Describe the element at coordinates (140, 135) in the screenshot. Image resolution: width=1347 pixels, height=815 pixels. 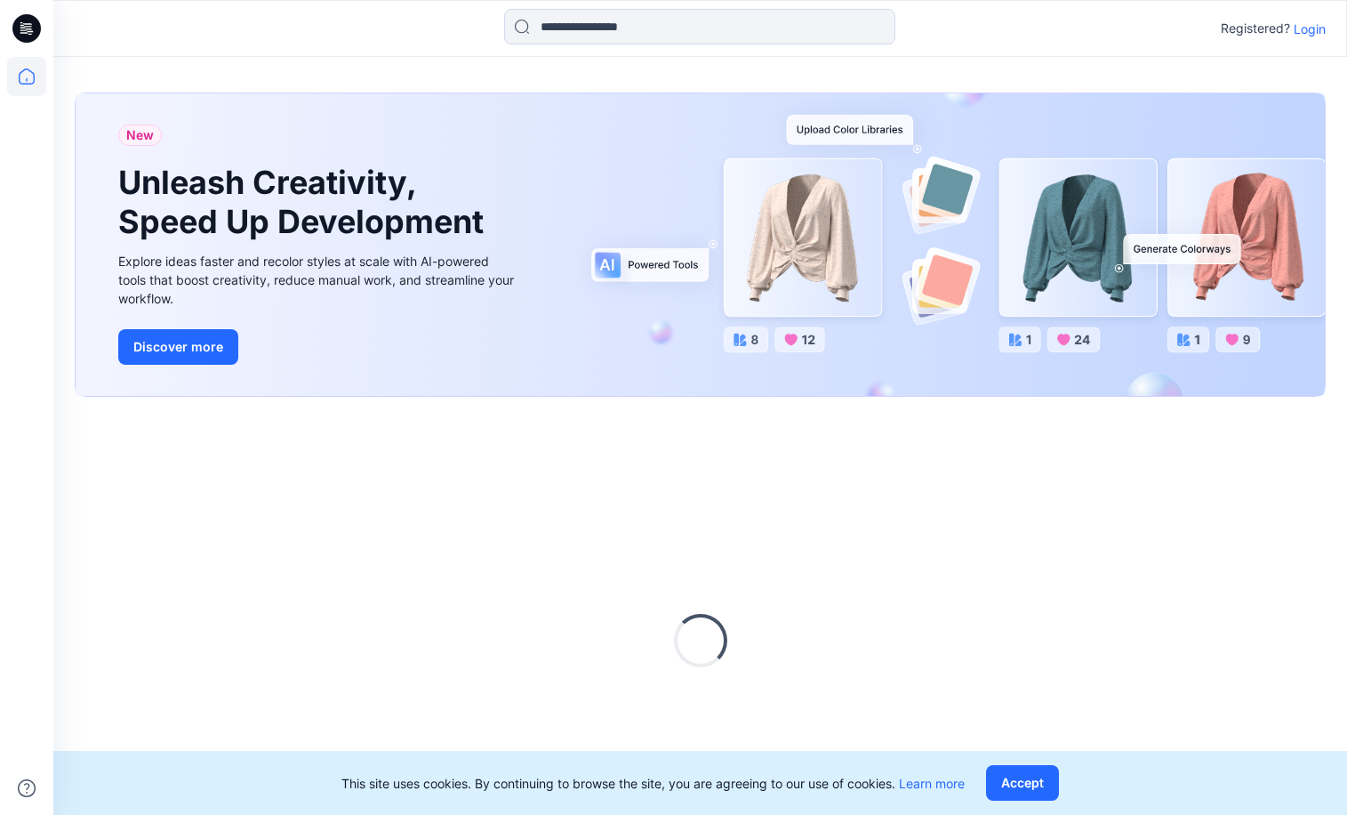
I see `span: New` at that location.